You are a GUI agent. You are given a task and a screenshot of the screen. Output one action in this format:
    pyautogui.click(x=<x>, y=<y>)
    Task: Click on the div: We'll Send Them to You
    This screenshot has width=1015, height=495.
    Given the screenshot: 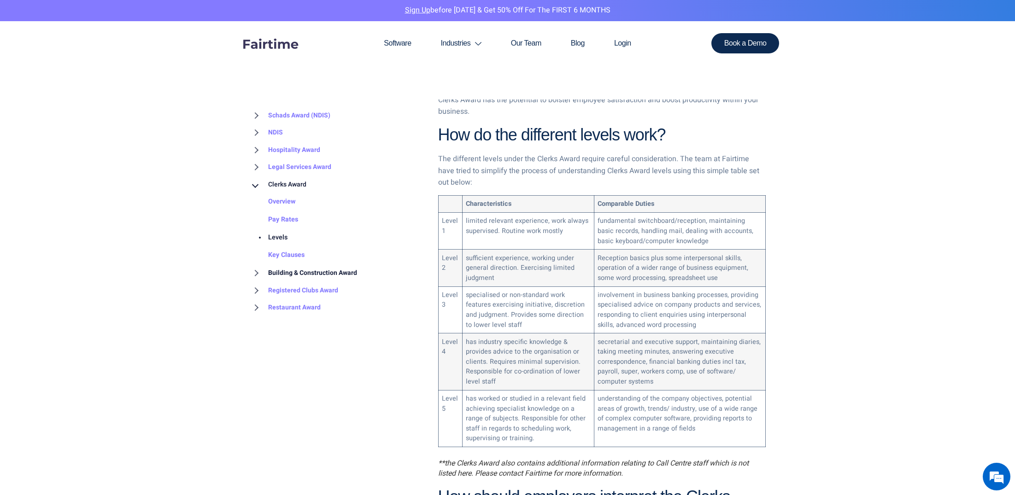 What is the action you would take?
    pyautogui.click(x=83, y=203)
    